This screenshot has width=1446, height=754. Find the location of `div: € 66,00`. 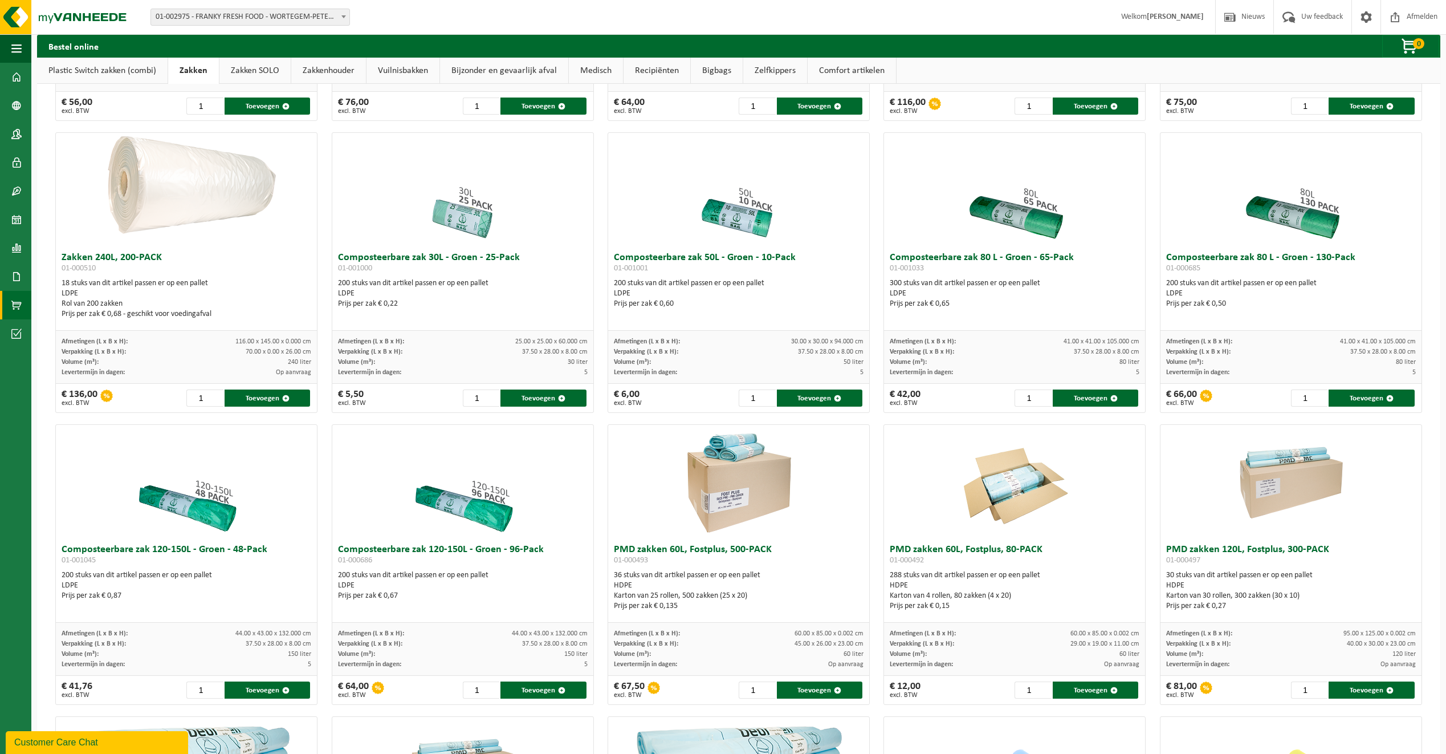

div: € 66,00 is located at coordinates (1182, 398).